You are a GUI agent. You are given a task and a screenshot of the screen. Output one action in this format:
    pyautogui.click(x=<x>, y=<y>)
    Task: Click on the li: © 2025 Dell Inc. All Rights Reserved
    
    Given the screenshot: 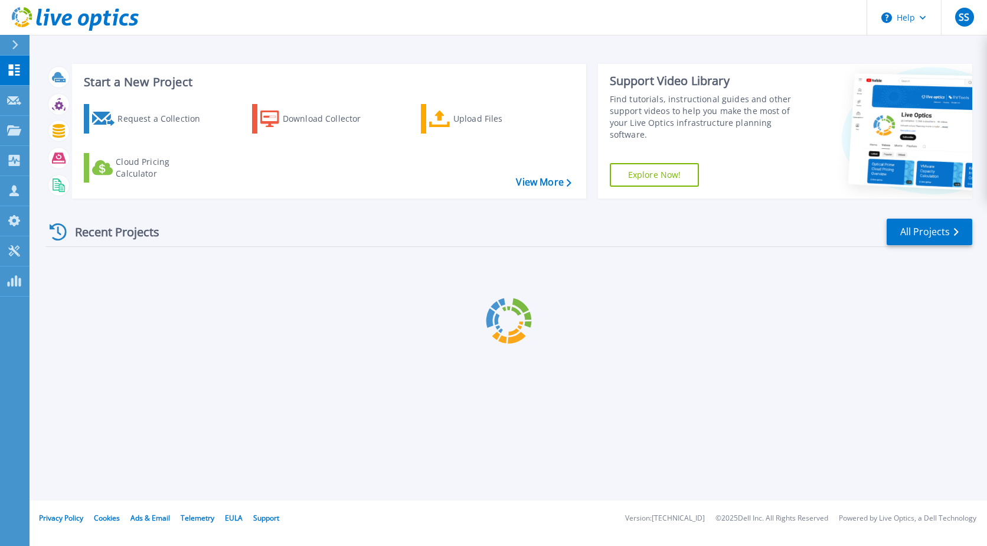 What is the action you would take?
    pyautogui.click(x=772, y=518)
    